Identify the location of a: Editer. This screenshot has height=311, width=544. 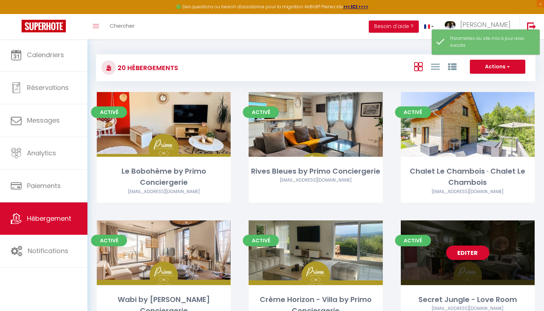
(468, 253).